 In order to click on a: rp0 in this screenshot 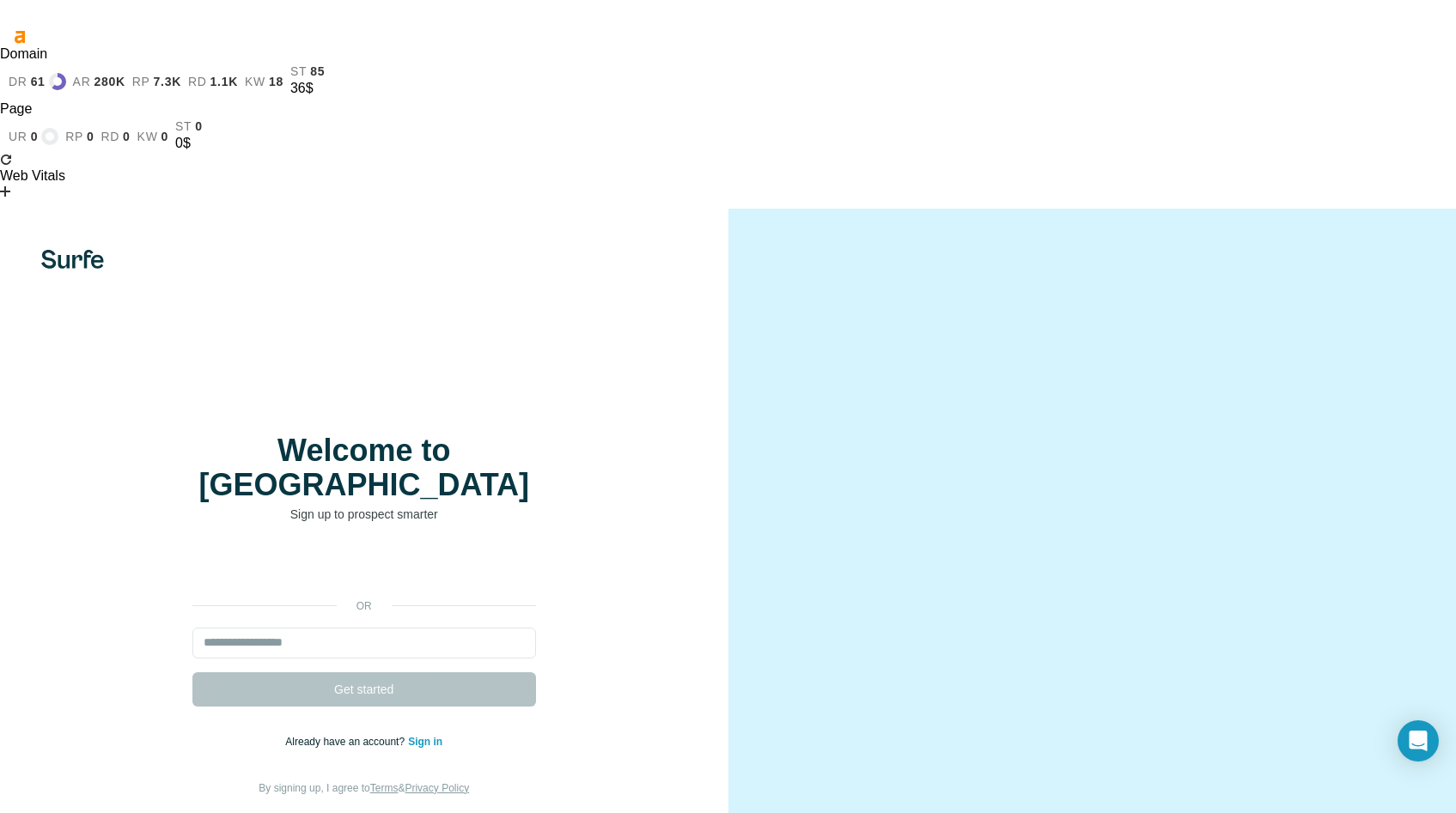, I will do `click(79, 136)`.